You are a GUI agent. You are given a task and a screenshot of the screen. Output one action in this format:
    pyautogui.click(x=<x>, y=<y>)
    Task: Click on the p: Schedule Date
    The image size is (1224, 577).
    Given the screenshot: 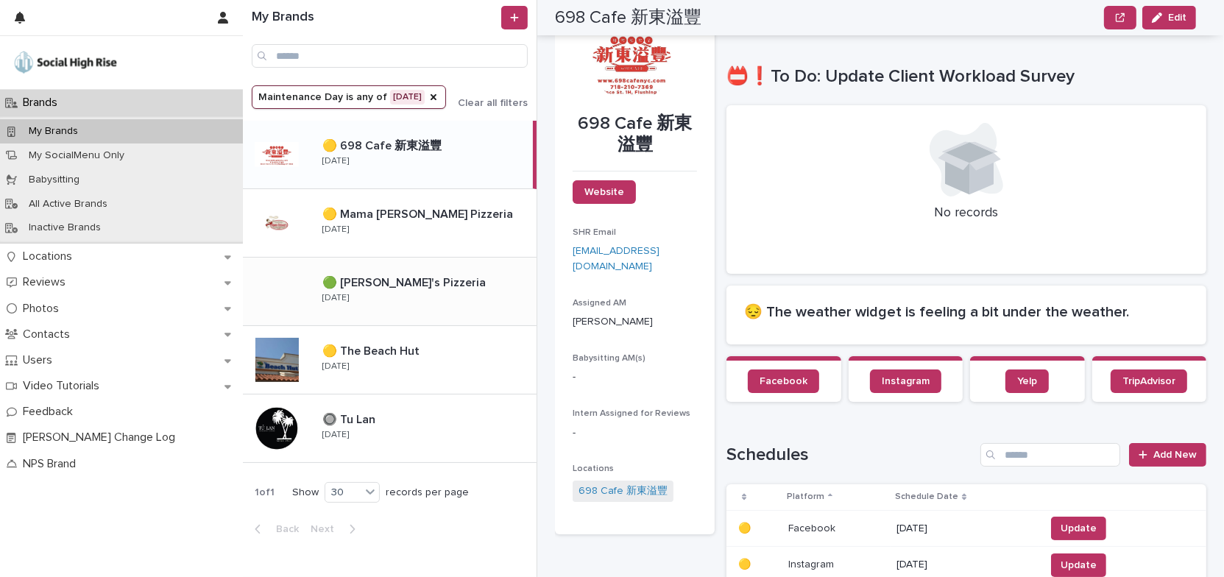 What is the action you would take?
    pyautogui.click(x=927, y=497)
    